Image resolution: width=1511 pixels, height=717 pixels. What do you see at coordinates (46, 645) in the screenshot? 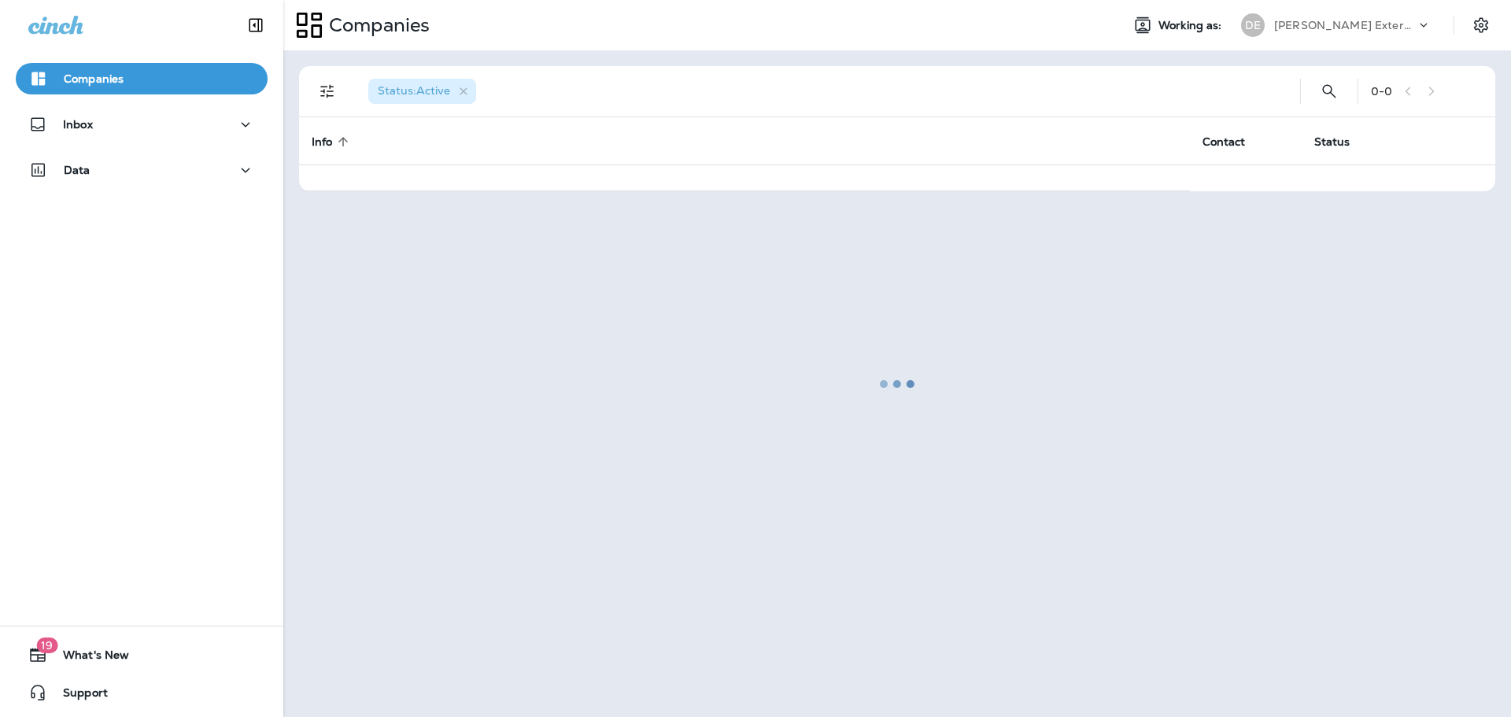
I see `span: 19` at bounding box center [46, 645].